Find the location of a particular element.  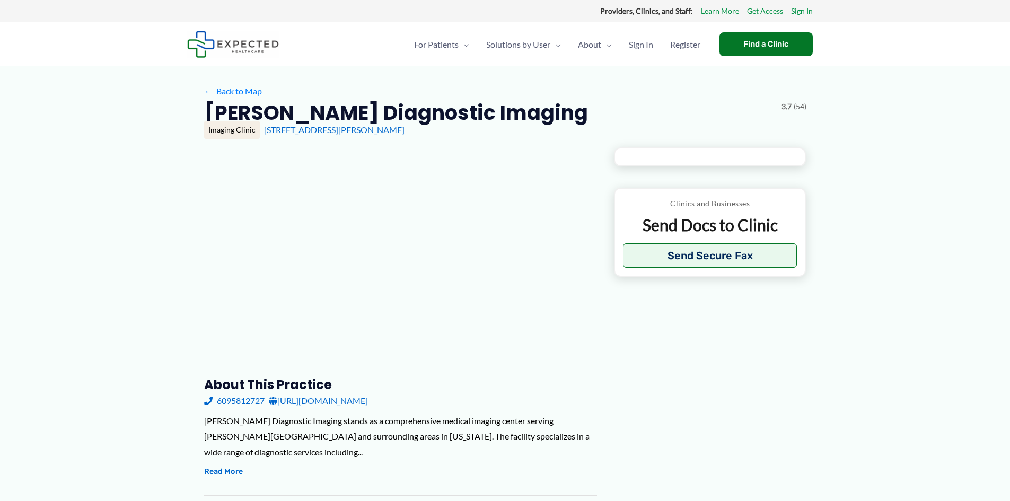

button: Send Secure Fax is located at coordinates (710, 256).